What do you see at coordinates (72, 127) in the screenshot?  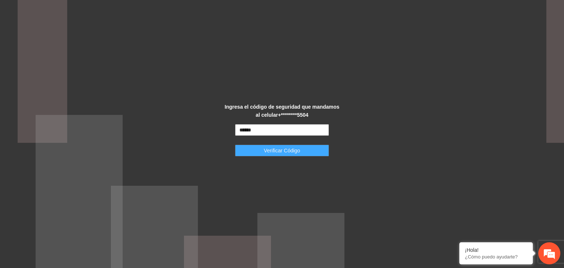 I see `span: Estamos en línea.` at bounding box center [72, 127].